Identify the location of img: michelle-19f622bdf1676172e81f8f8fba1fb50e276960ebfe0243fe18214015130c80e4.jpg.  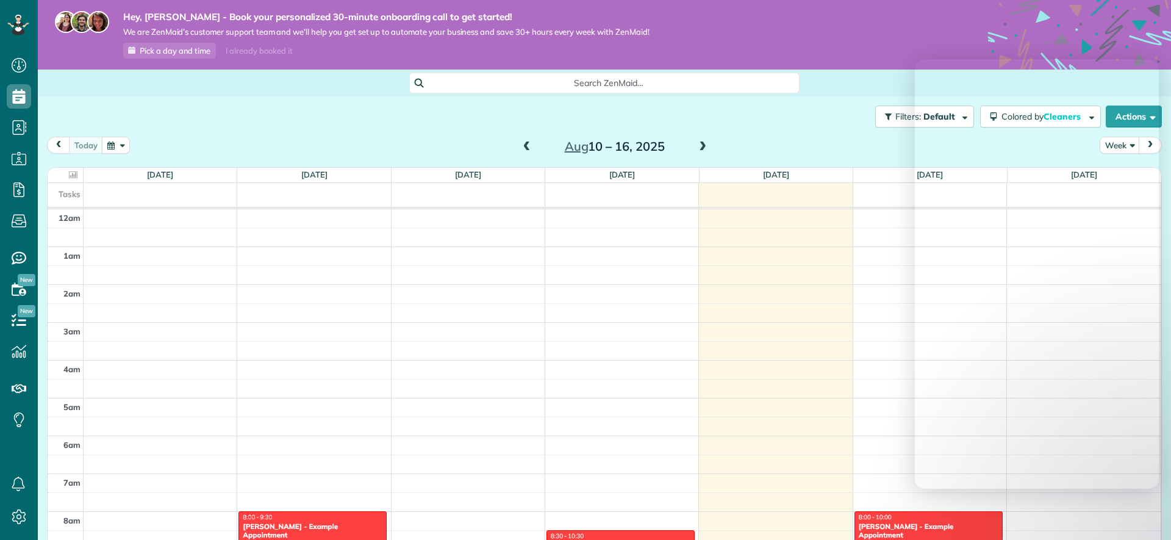
(98, 22).